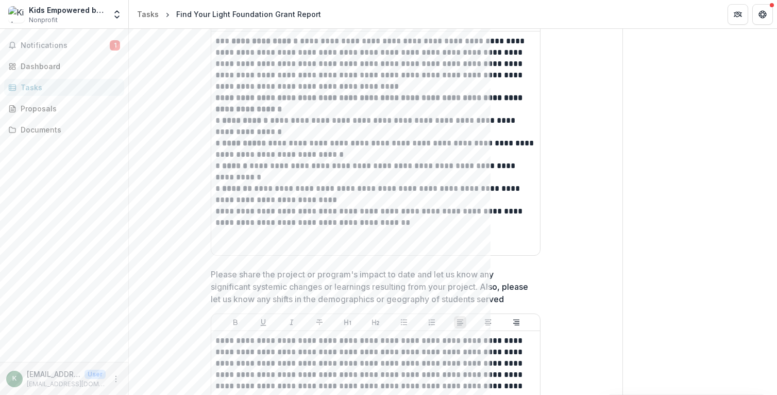  Describe the element at coordinates (248, 14) in the screenshot. I see `div: Find Your Light Foundation Grant Report` at that location.